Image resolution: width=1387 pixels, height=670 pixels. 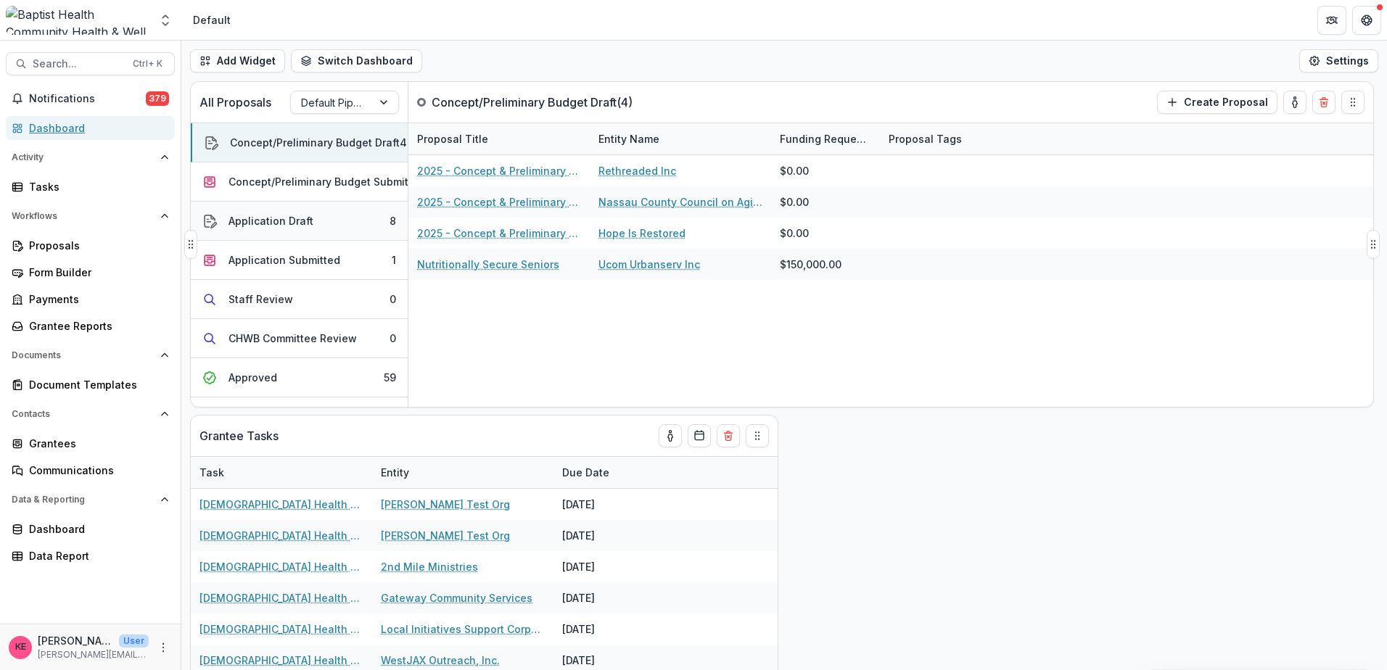 I want to click on a: Rethreaded Inc, so click(x=637, y=170).